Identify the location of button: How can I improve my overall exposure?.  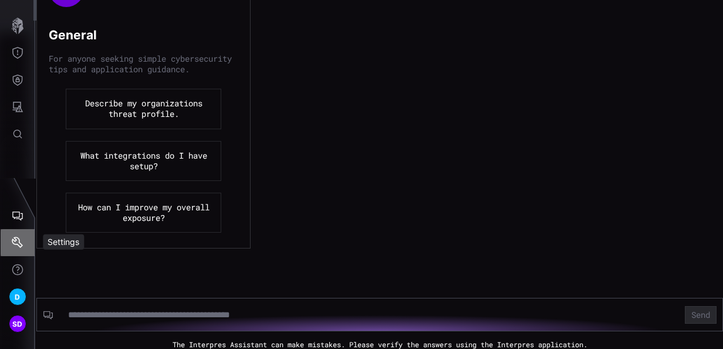
(143, 213).